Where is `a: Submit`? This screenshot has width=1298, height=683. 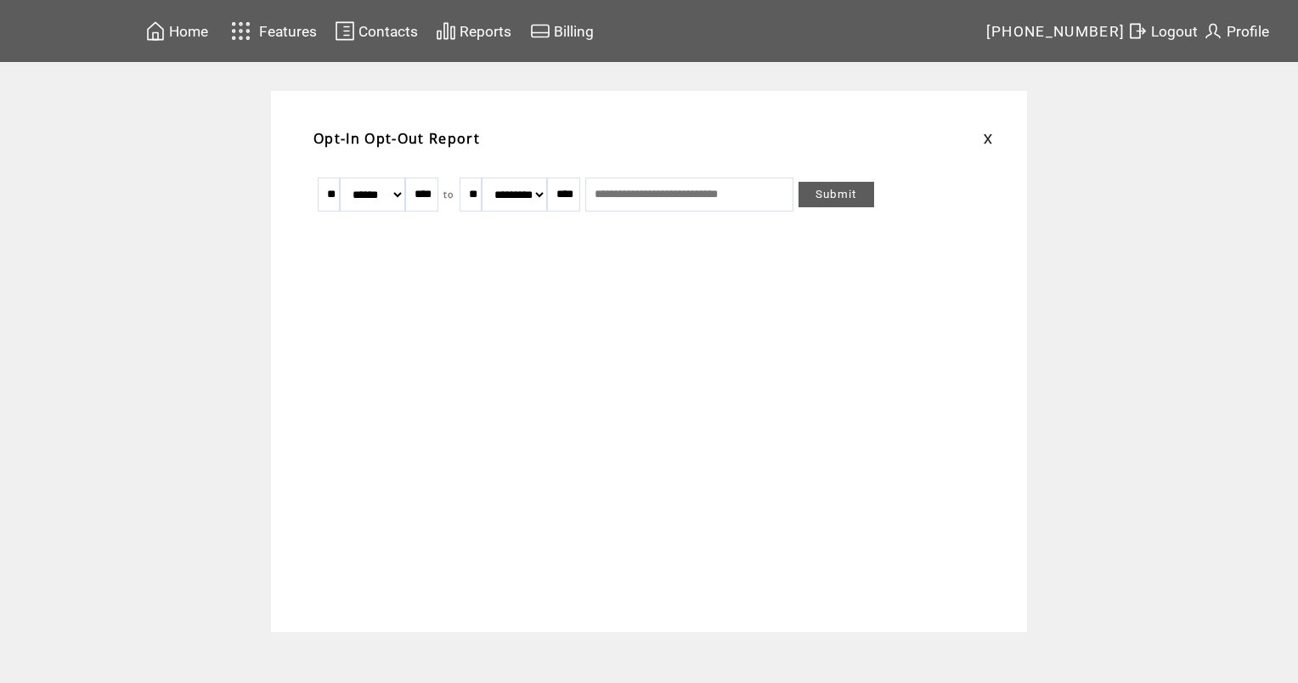 a: Submit is located at coordinates (836, 195).